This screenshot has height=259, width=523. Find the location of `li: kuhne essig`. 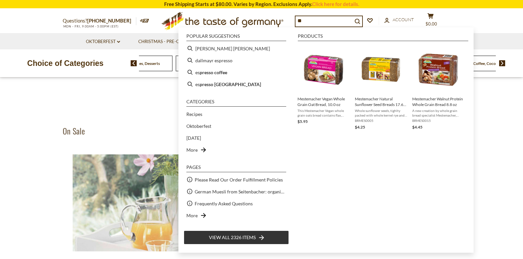

li: kuhne essig is located at coordinates (236, 48).